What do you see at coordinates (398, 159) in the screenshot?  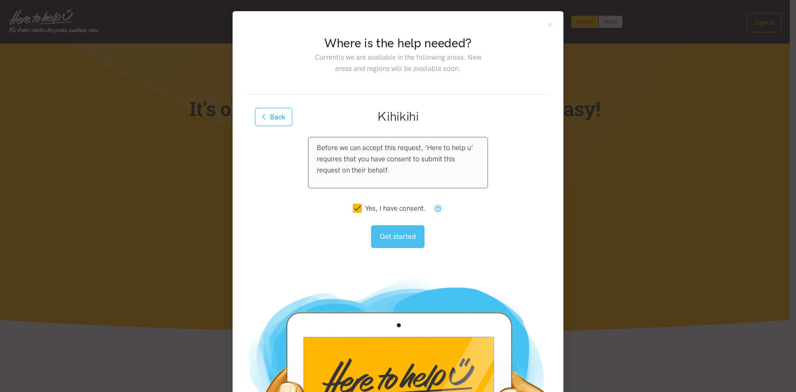 I see `p: Before we can accept this request, ‘Here to help u’ requires that you have consent to submit this...` at bounding box center [398, 159].